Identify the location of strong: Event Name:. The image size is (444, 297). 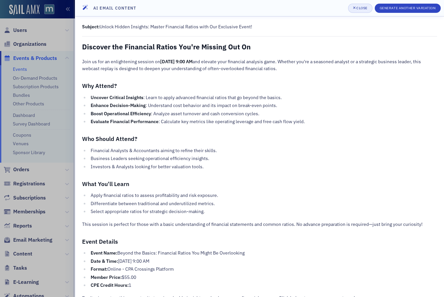
(104, 253).